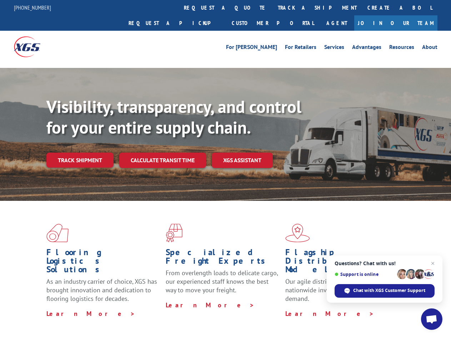 This screenshot has width=451, height=337. I want to click on span: Chat with XGS Customer Support, so click(389, 290).